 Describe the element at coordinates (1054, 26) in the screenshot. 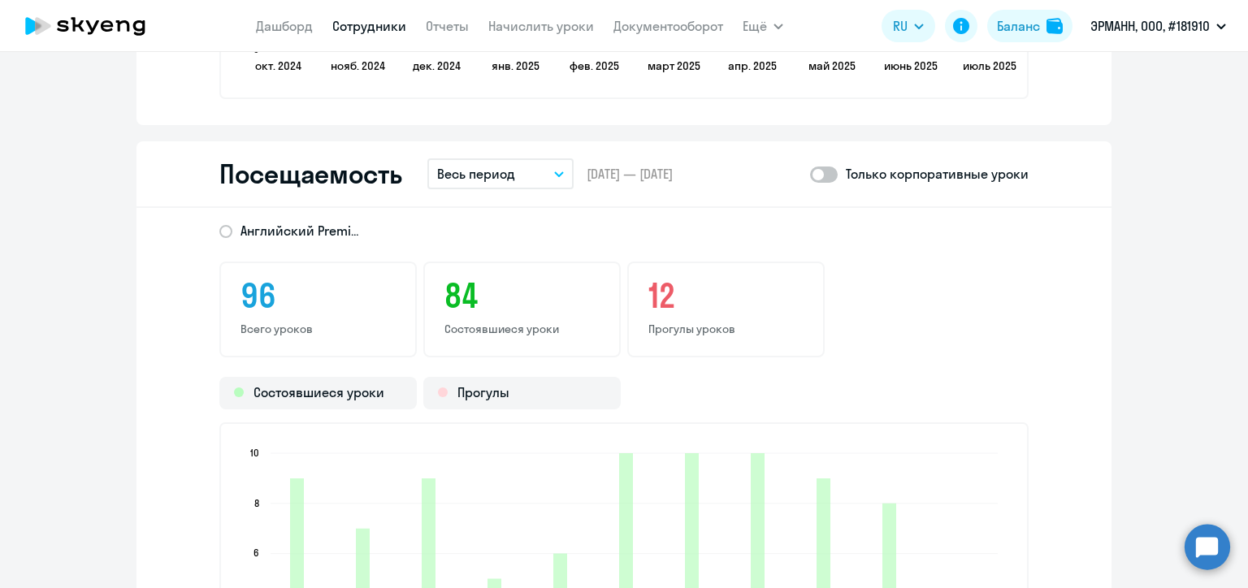

I see `img: balance` at that location.